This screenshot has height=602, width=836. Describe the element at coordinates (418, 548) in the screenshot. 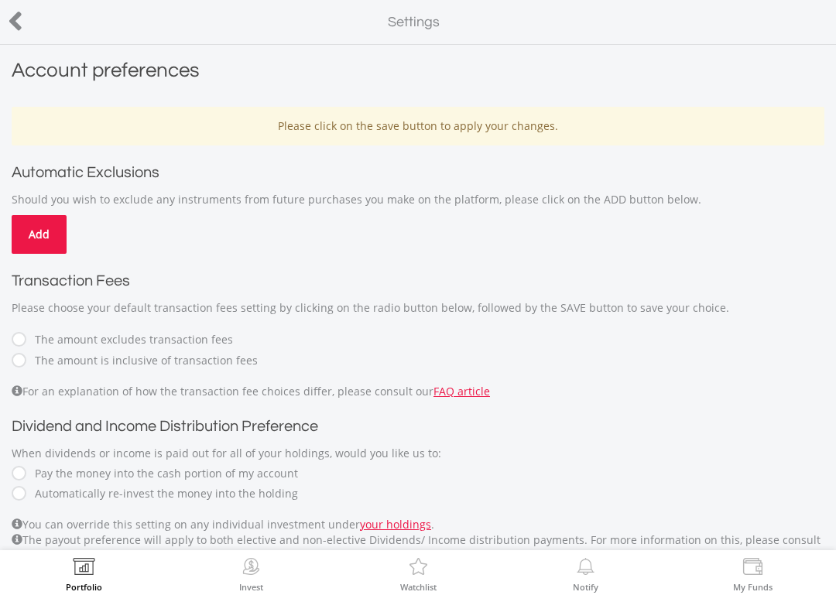

I see `div: The payout preference will apply to both elective and non-elective Dividends/ Income distribution...` at that location.